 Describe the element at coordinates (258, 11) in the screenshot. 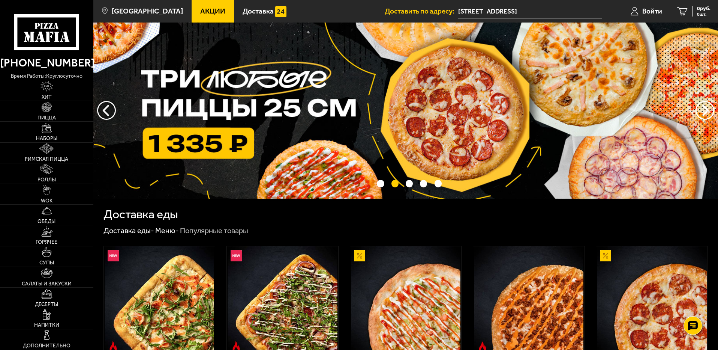

I see `span: Доставка` at that location.